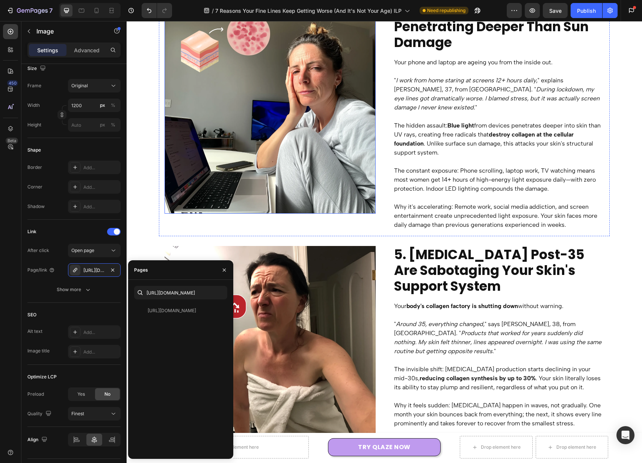 Image resolution: width=642 pixels, height=463 pixels. Describe the element at coordinates (94, 413) in the screenshot. I see `button: Finest` at that location.